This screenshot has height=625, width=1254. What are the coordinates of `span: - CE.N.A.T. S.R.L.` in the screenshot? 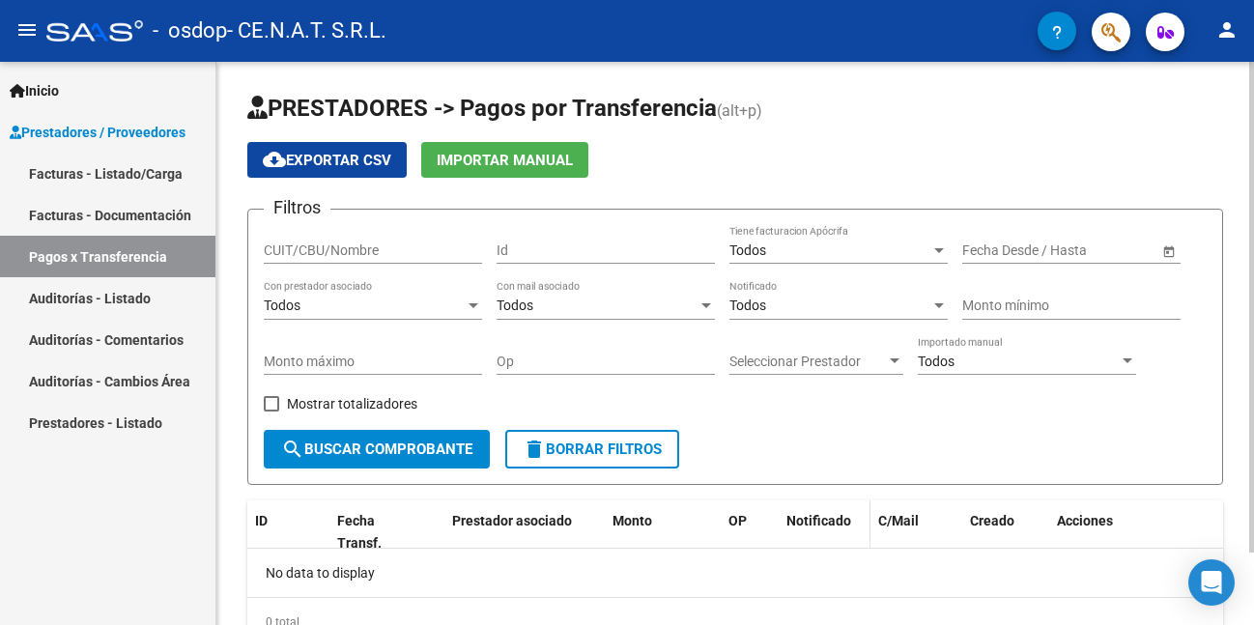 It's located at (306, 31).